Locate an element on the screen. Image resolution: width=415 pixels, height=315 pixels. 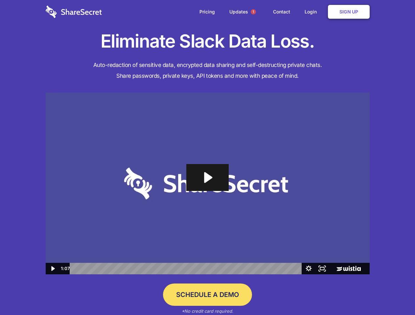
span: 1 is located at coordinates (253, 12).